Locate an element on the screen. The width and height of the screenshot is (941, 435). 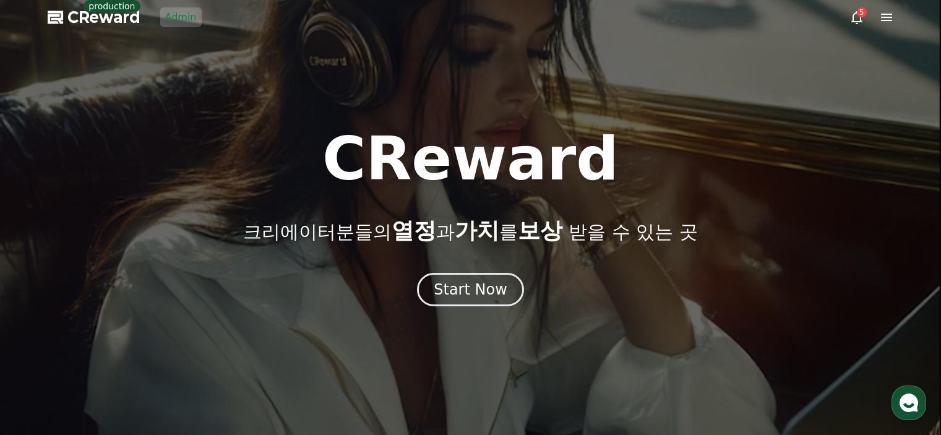
span: 보상 is located at coordinates (540, 230).